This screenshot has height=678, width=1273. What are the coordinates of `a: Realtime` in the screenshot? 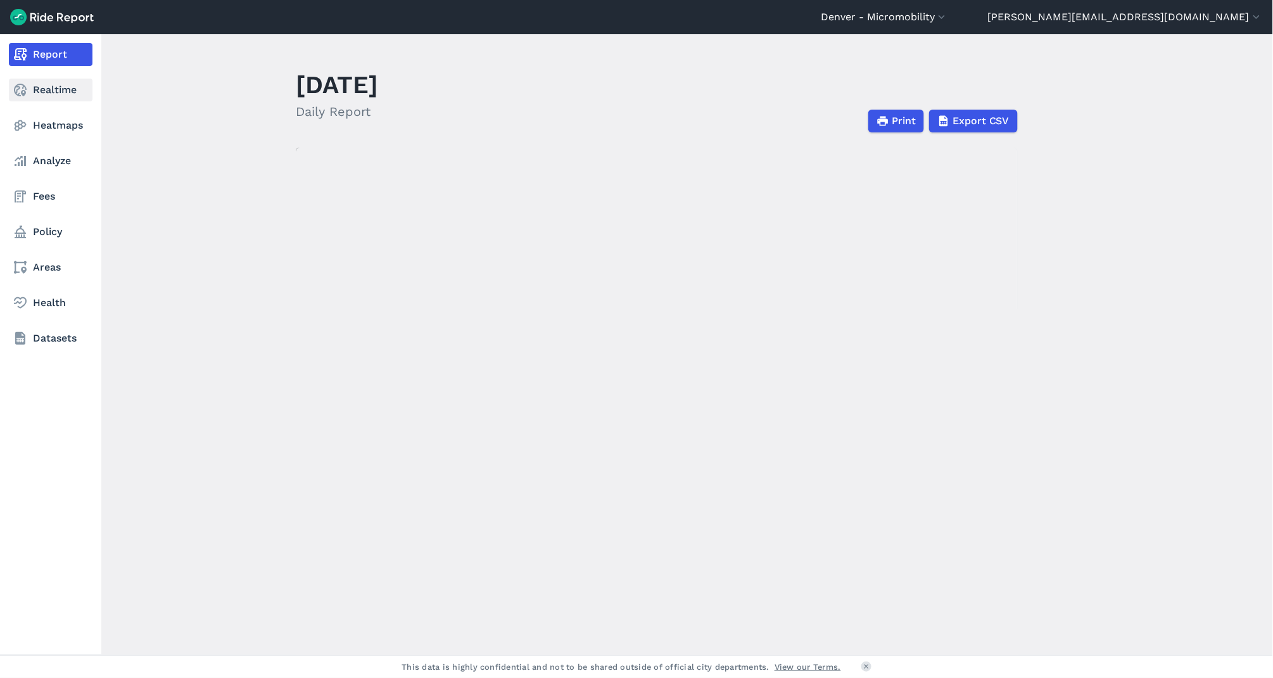 It's located at (51, 90).